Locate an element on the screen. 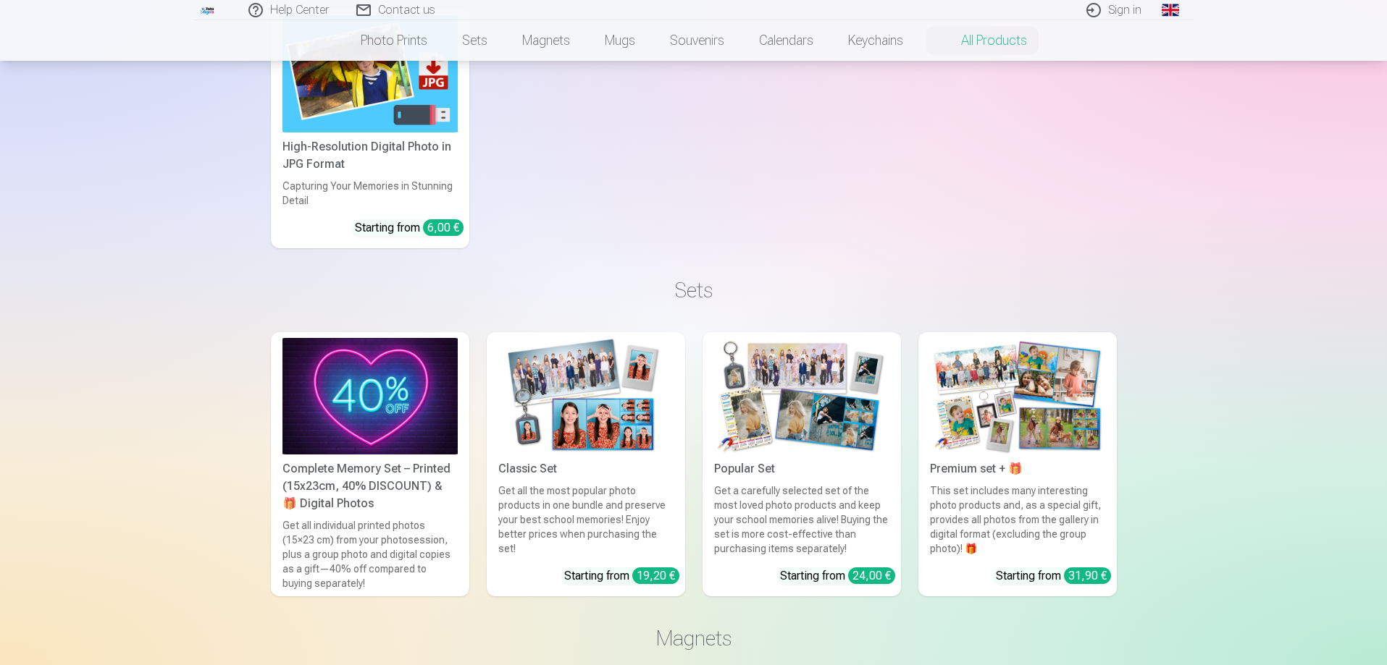 The image size is (1387, 665). a: Keychains is located at coordinates (876, 41).